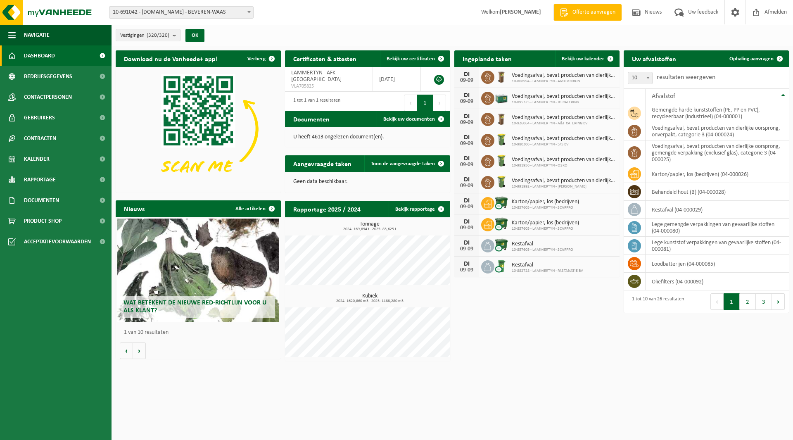 The height and width of the screenshot is (440, 793). What do you see at coordinates (717, 153) in the screenshot?
I see `td: voedingsafval, bevat producten van dierlijke oorsprong, gemengde verpakking (exclusief glas), cat...` at bounding box center [717, 153].